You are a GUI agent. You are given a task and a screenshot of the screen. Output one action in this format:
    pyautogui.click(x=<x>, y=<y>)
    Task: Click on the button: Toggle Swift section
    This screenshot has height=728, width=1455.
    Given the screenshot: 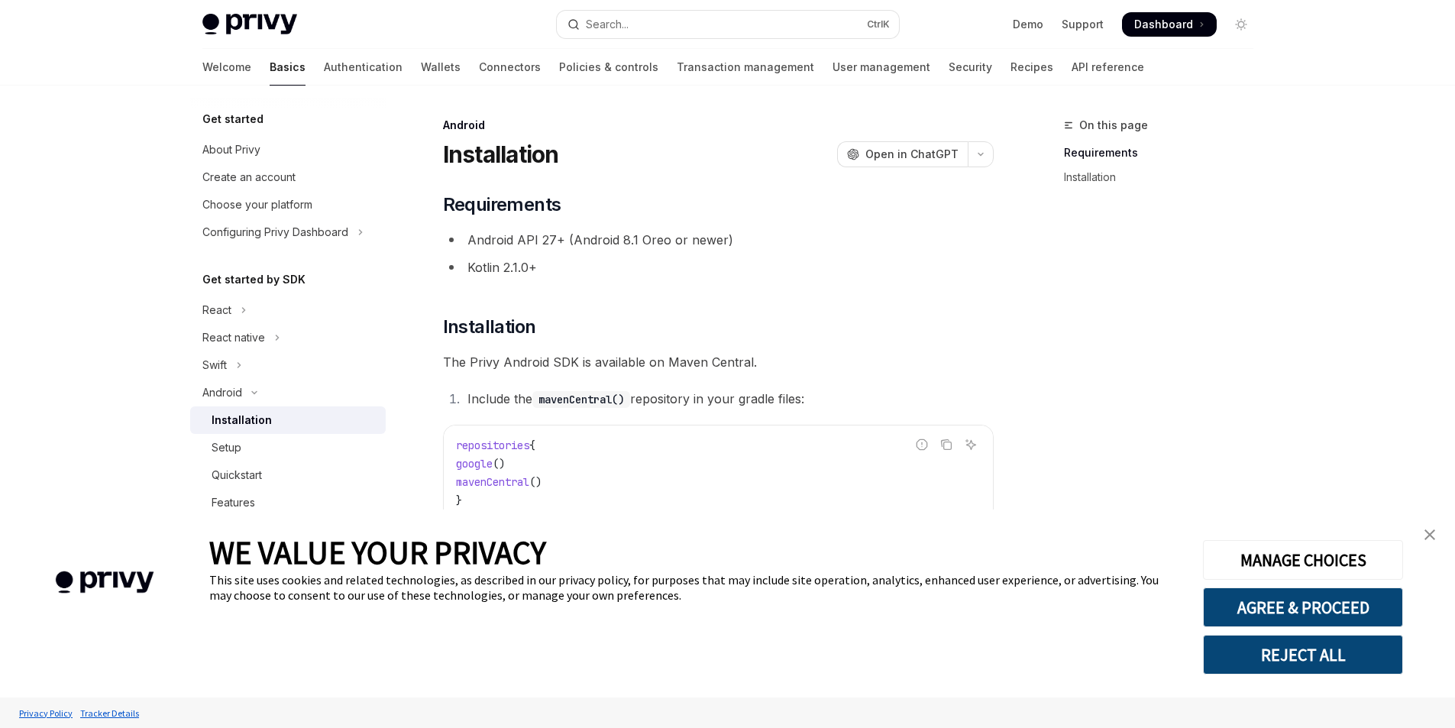 What is the action you would take?
    pyautogui.click(x=288, y=365)
    